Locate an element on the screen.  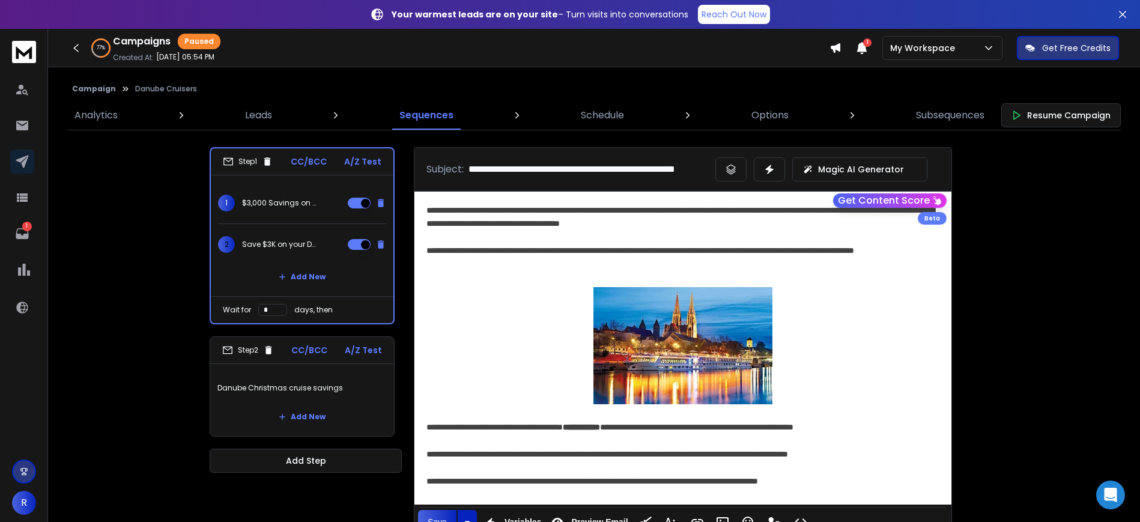
button: Campaign is located at coordinates (94, 89).